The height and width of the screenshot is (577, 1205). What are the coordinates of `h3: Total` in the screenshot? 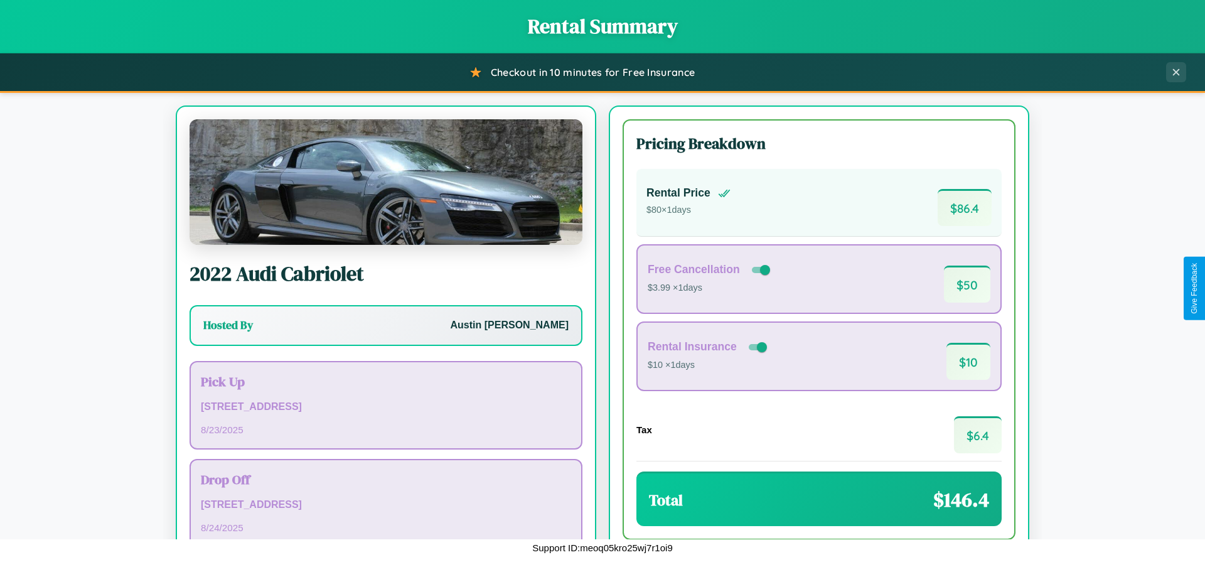 It's located at (666, 500).